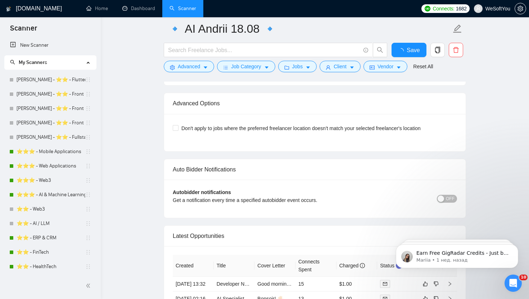 The width and height of the screenshot is (529, 299). Describe the element at coordinates (51, 209) in the screenshot. I see `a: ⭐️⭐️ - Web3` at that location.